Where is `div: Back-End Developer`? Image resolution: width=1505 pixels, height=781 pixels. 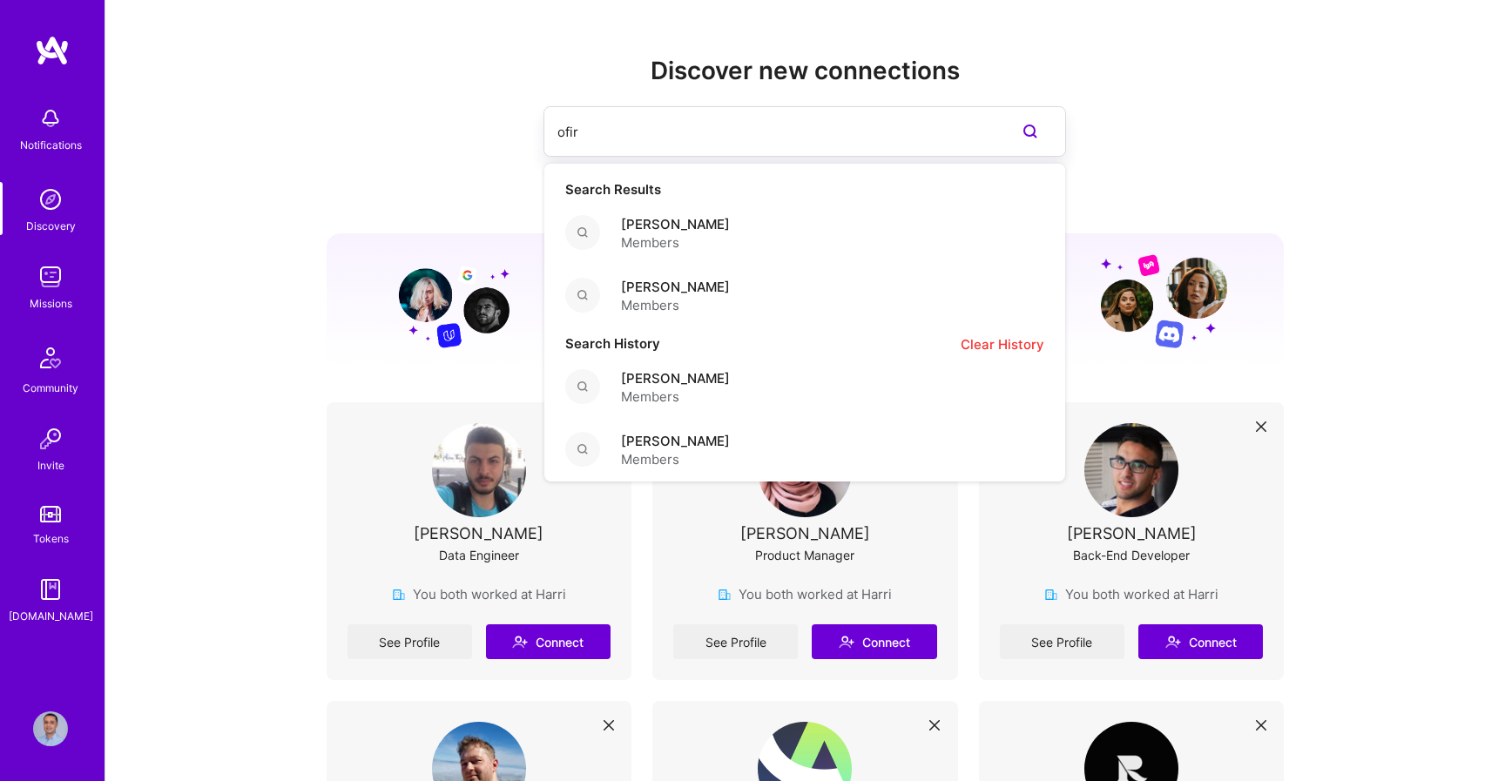
div: Back-End Developer is located at coordinates (1132, 555).